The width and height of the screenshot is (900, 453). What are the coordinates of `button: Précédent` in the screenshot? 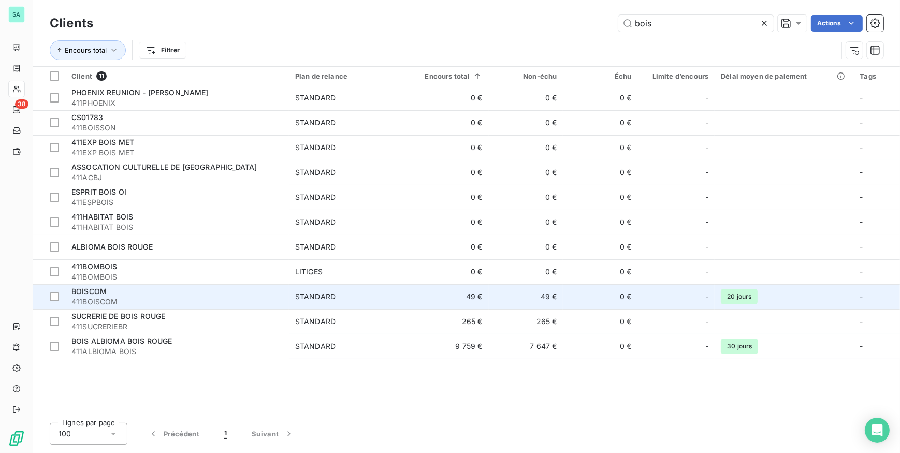 It's located at (173, 434).